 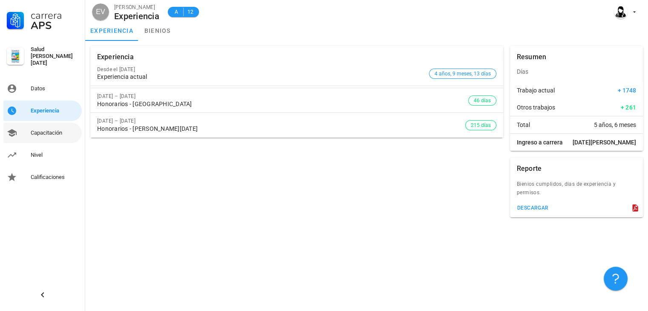 What do you see at coordinates (43, 155) in the screenshot?
I see `a: Nivel` at bounding box center [43, 155].